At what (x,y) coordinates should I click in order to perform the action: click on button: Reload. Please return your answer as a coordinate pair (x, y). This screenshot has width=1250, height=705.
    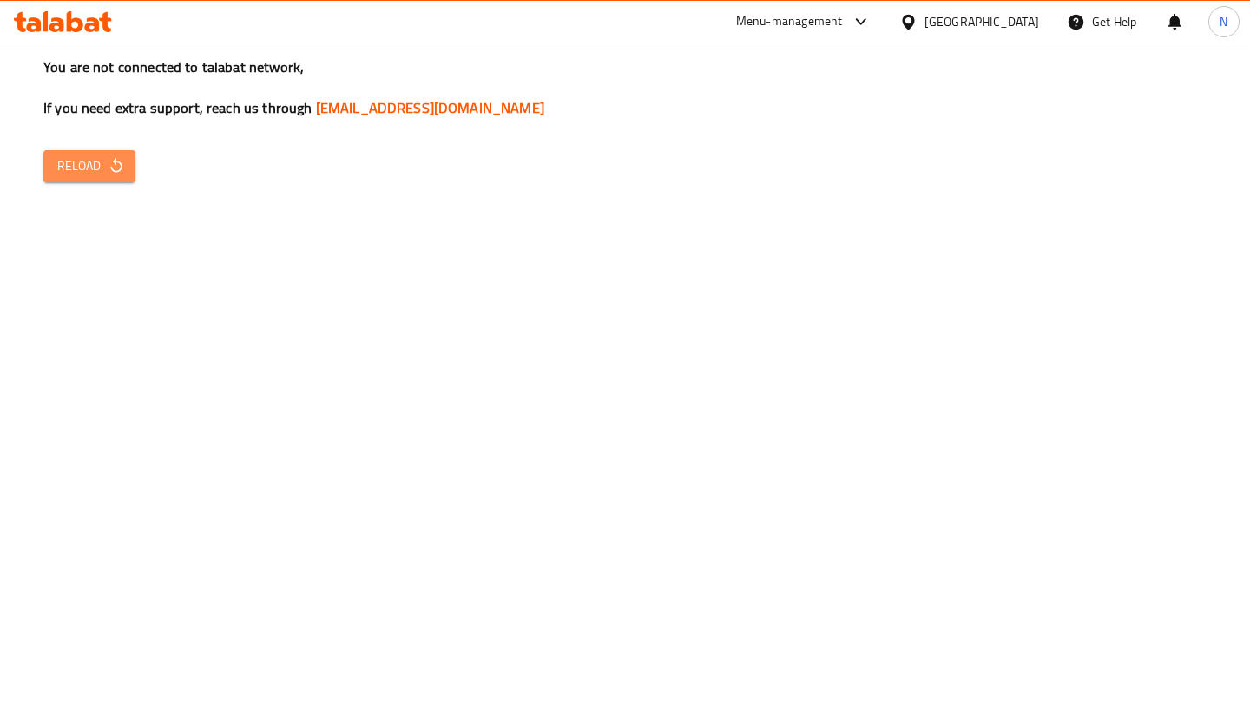
    Looking at the image, I should click on (89, 166).